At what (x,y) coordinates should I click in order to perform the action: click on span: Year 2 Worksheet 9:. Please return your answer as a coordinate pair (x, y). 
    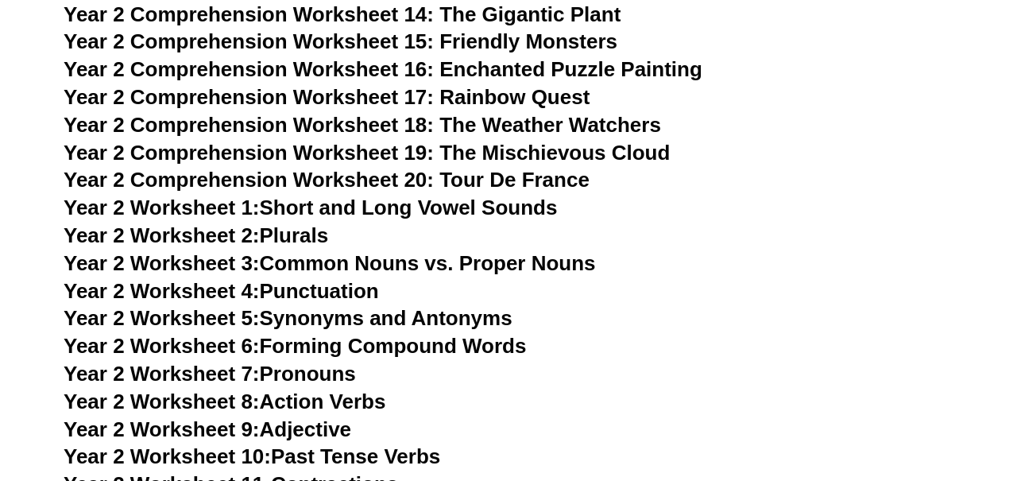
    Looking at the image, I should click on (161, 429).